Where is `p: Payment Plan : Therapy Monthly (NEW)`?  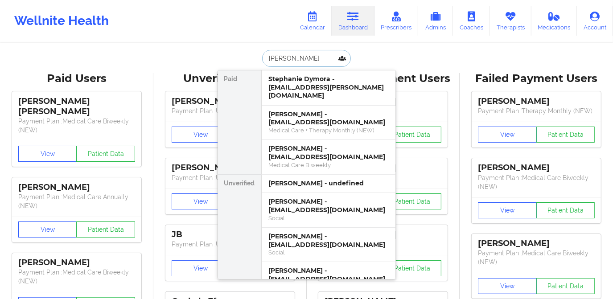 p: Payment Plan : Therapy Monthly (NEW) is located at coordinates (536, 111).